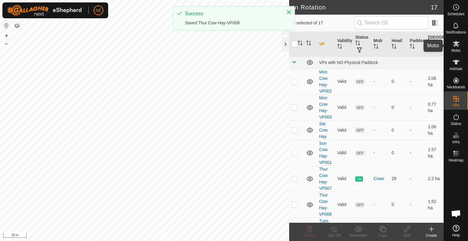 This screenshot has height=241, width=468. What do you see at coordinates (233, 23) in the screenshot?
I see `div: Saved Thur Cow Hay-VP008` at bounding box center [233, 23].